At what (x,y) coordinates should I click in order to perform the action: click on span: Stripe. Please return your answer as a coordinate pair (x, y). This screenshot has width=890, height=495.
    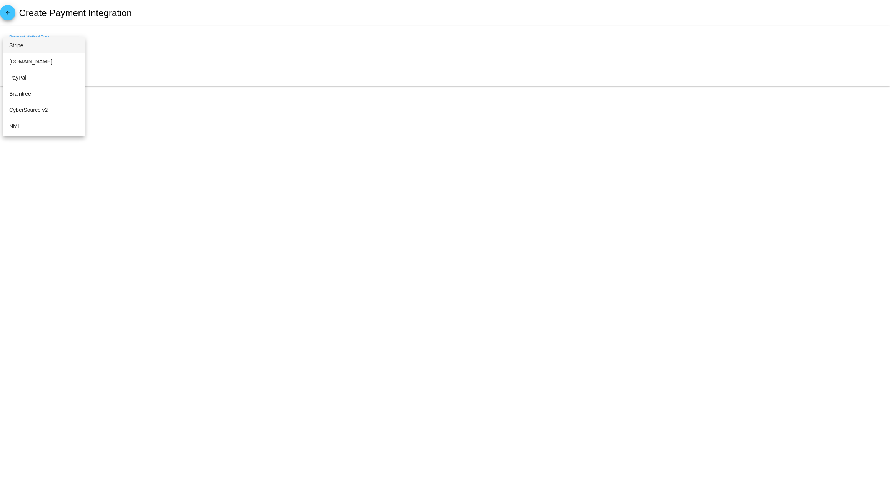
    Looking at the image, I should click on (44, 45).